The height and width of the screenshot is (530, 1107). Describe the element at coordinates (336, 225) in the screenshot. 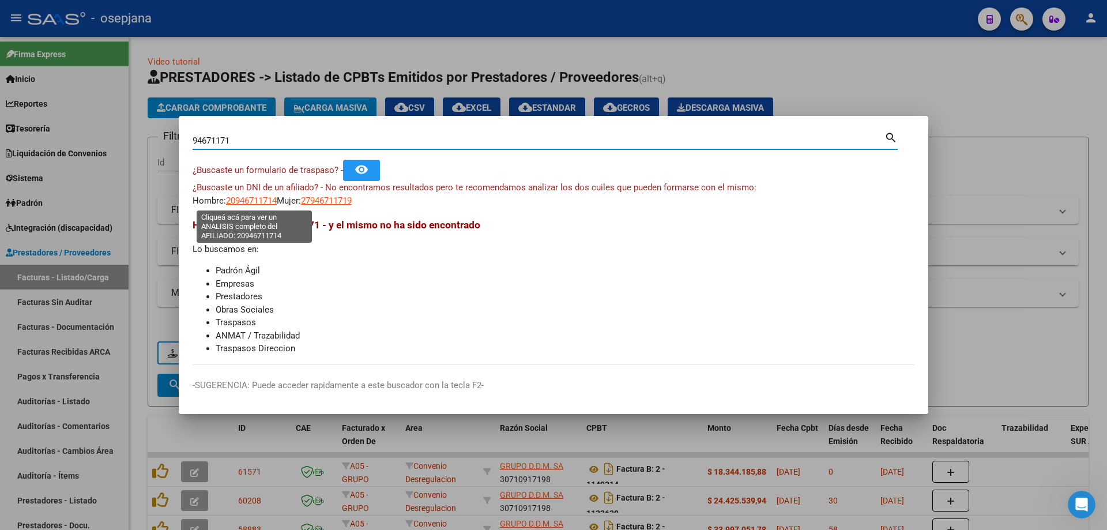

I see `span: Hemos buscado - 94671171 - y el mismo no ha sido encontrado` at that location.